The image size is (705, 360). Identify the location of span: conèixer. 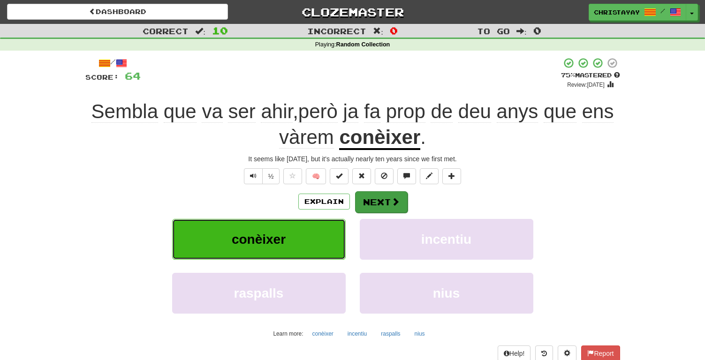
(258, 239).